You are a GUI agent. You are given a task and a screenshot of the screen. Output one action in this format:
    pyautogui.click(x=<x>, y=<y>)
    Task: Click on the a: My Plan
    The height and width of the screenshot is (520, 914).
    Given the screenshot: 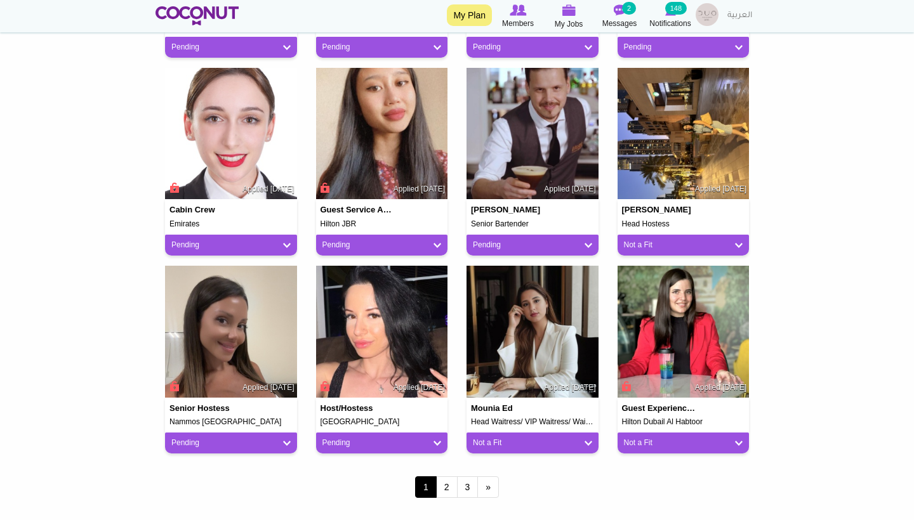 What is the action you would take?
    pyautogui.click(x=469, y=15)
    